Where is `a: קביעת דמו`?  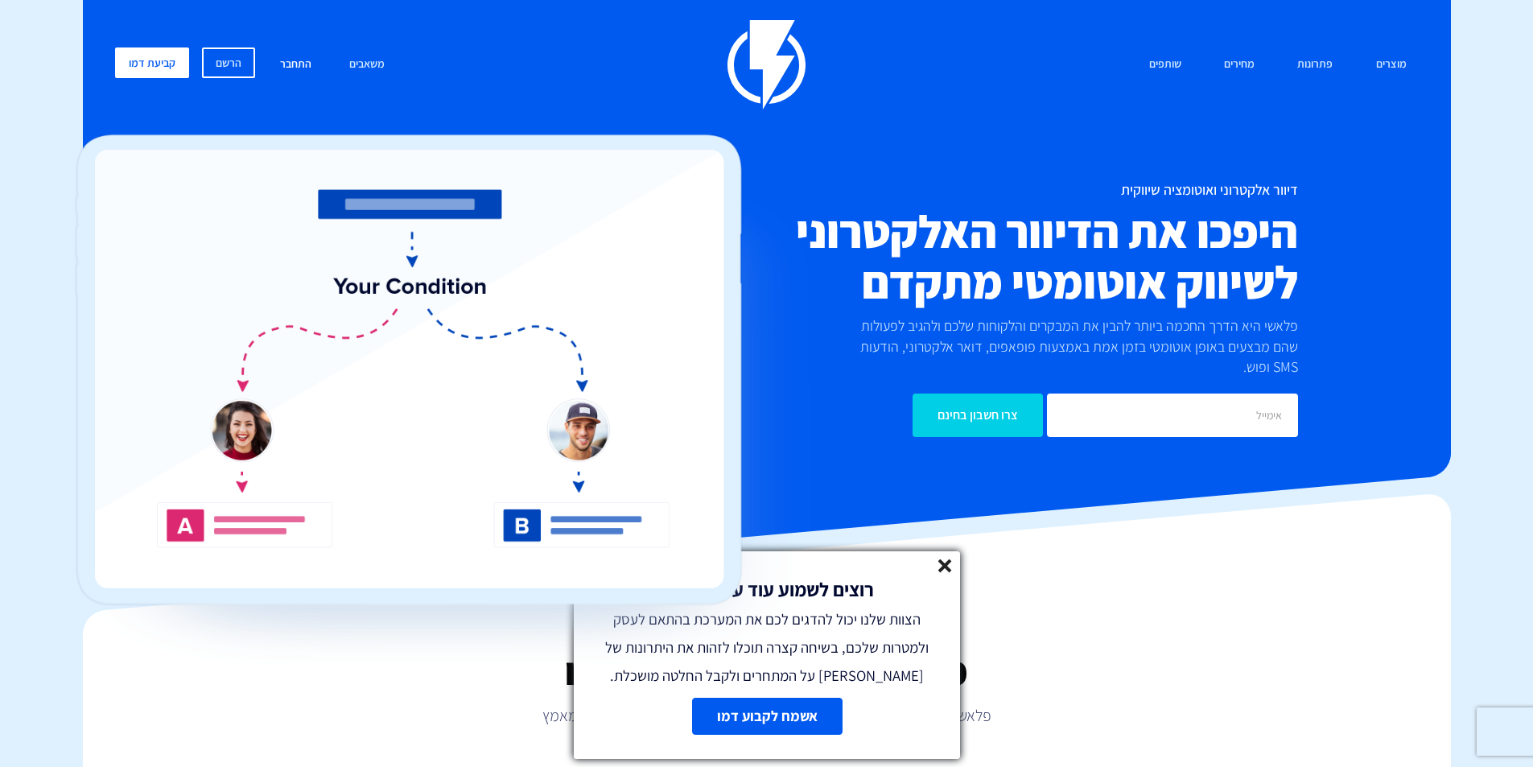
a: קביעת דמו is located at coordinates (152, 63).